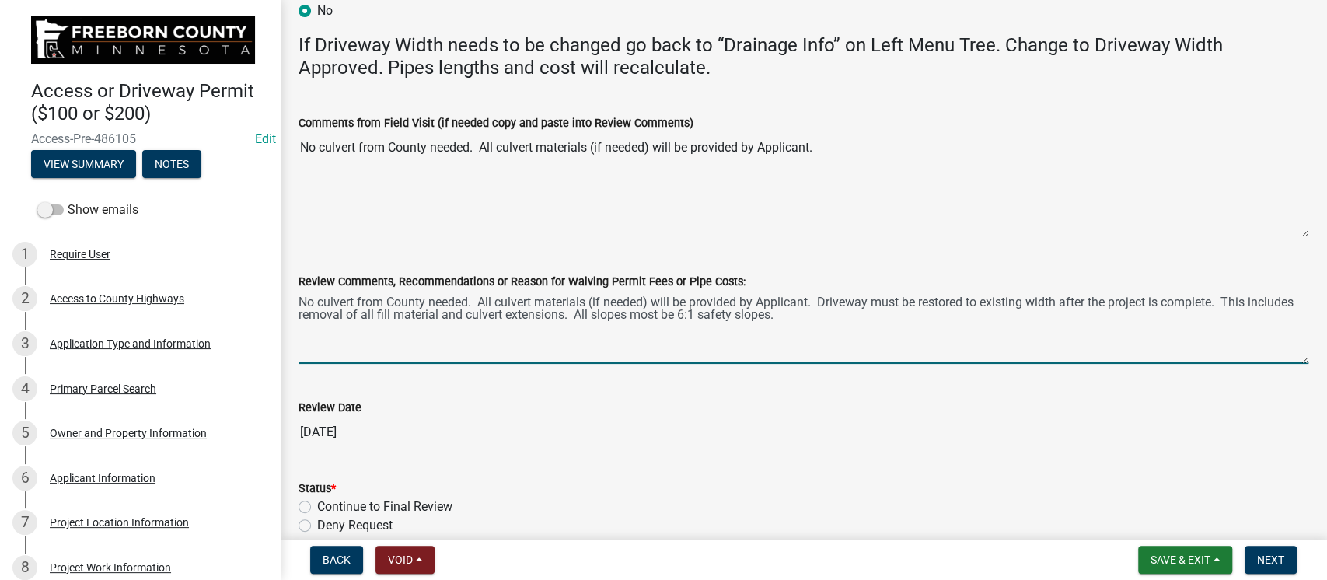 Image resolution: width=1327 pixels, height=580 pixels. Describe the element at coordinates (803, 185) in the screenshot. I see `textarea: No culvert from County needed. All culvert materials (if needed) will be provided by Applicant.` at that location.